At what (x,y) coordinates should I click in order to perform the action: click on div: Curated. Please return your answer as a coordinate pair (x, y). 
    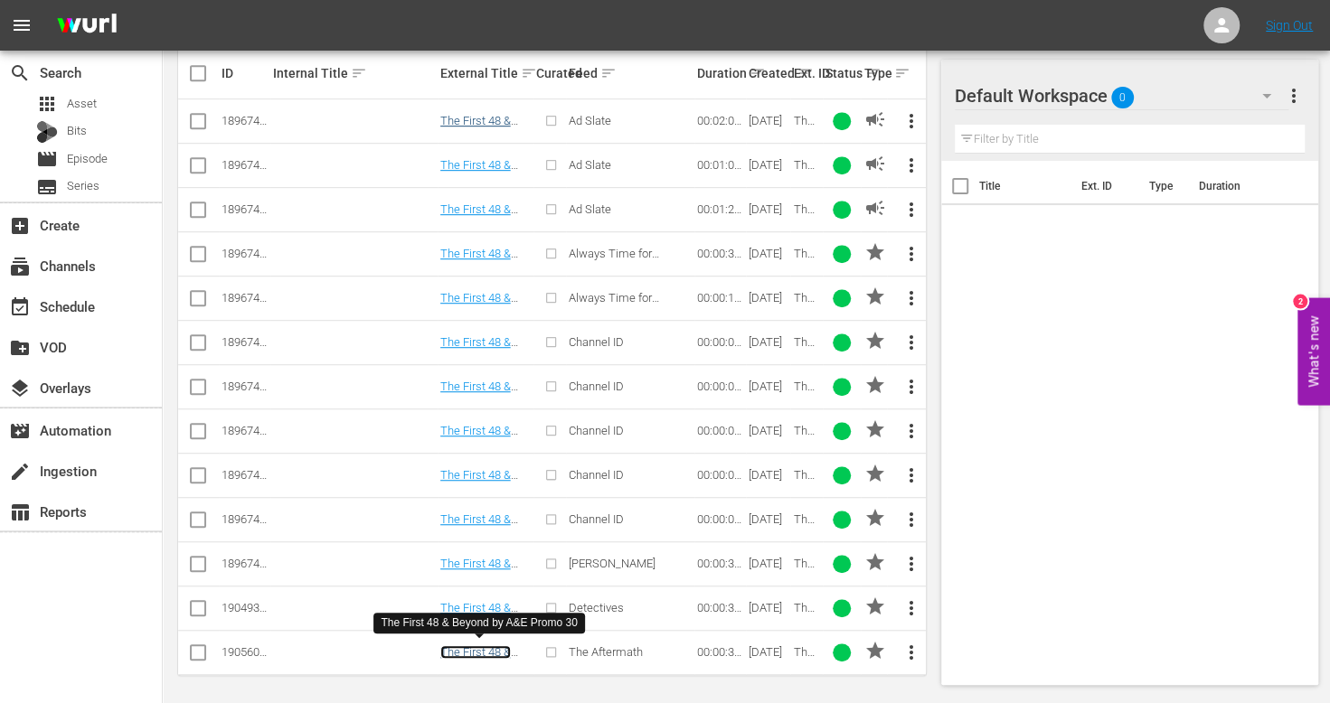
    Looking at the image, I should click on (550, 73).